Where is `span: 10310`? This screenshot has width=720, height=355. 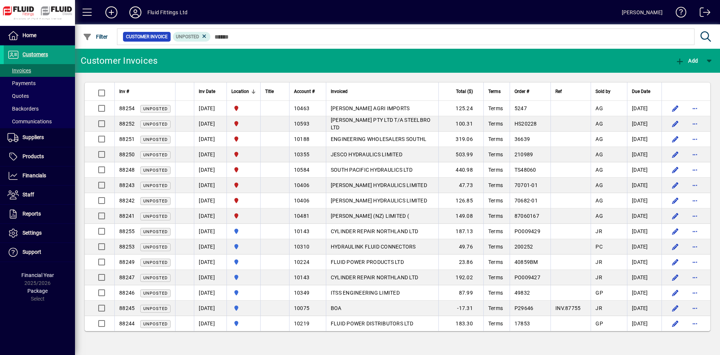 span: 10310 is located at coordinates (301, 247).